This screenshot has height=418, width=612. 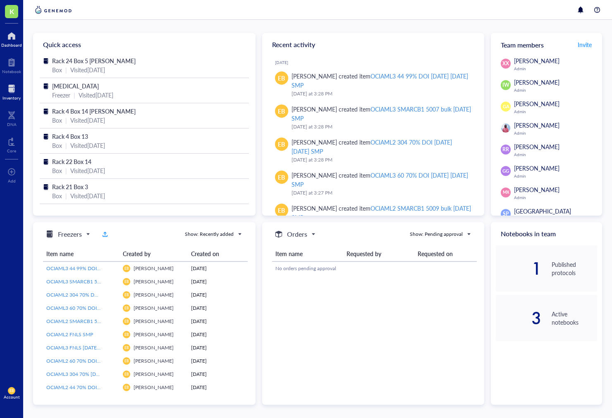 I want to click on div: Notebook, so click(x=12, y=72).